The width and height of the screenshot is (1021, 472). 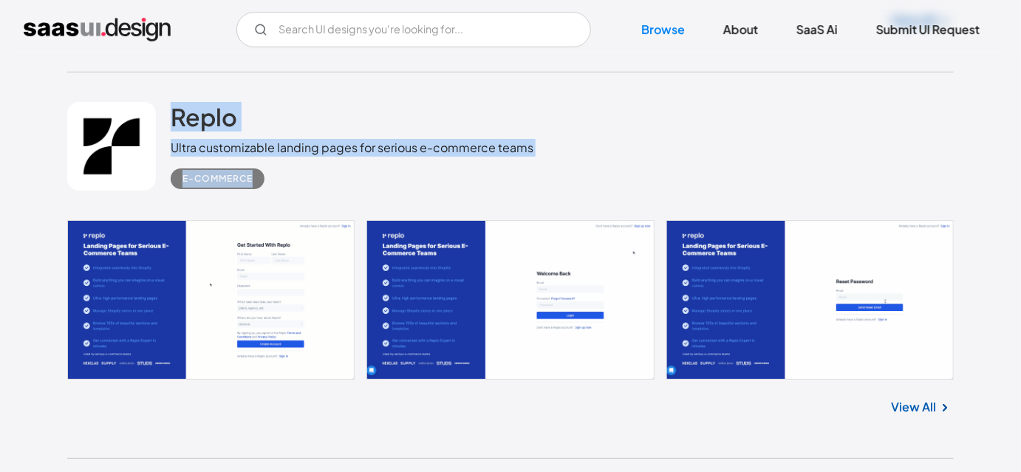 I want to click on a: View All, so click(x=913, y=407).